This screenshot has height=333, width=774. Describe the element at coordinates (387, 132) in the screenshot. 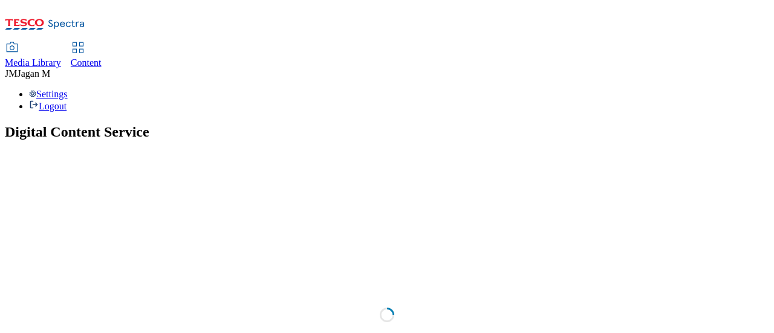

I see `h1: Digital Content Service` at that location.